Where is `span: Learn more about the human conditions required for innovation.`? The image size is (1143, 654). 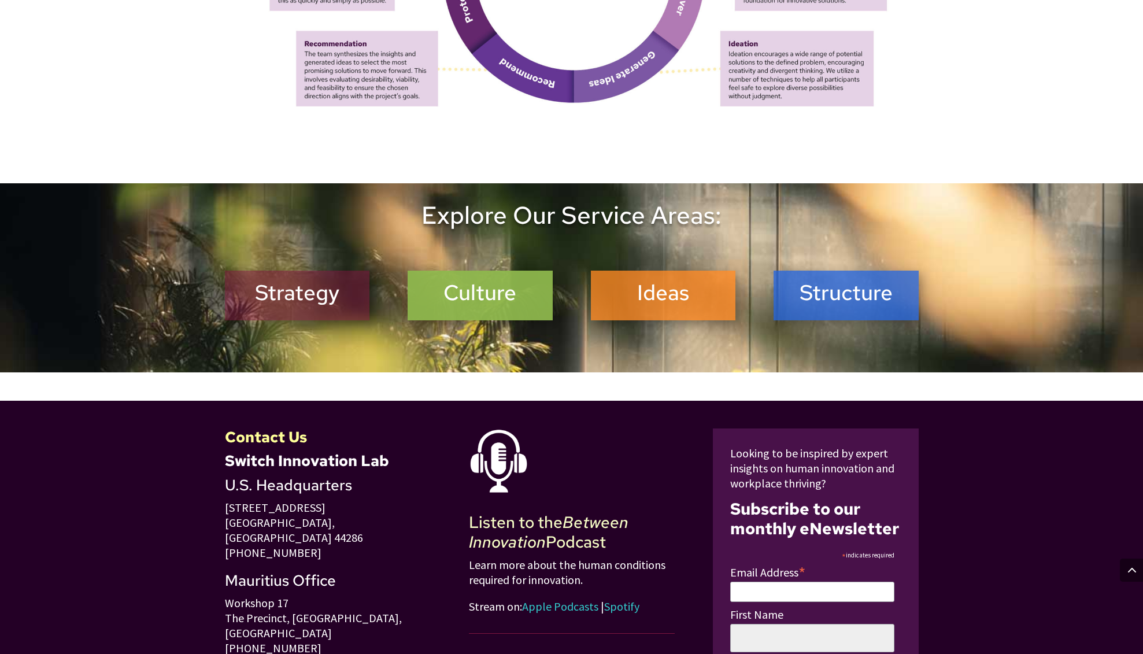 span: Learn more about the human conditions required for innovation. is located at coordinates (567, 572).